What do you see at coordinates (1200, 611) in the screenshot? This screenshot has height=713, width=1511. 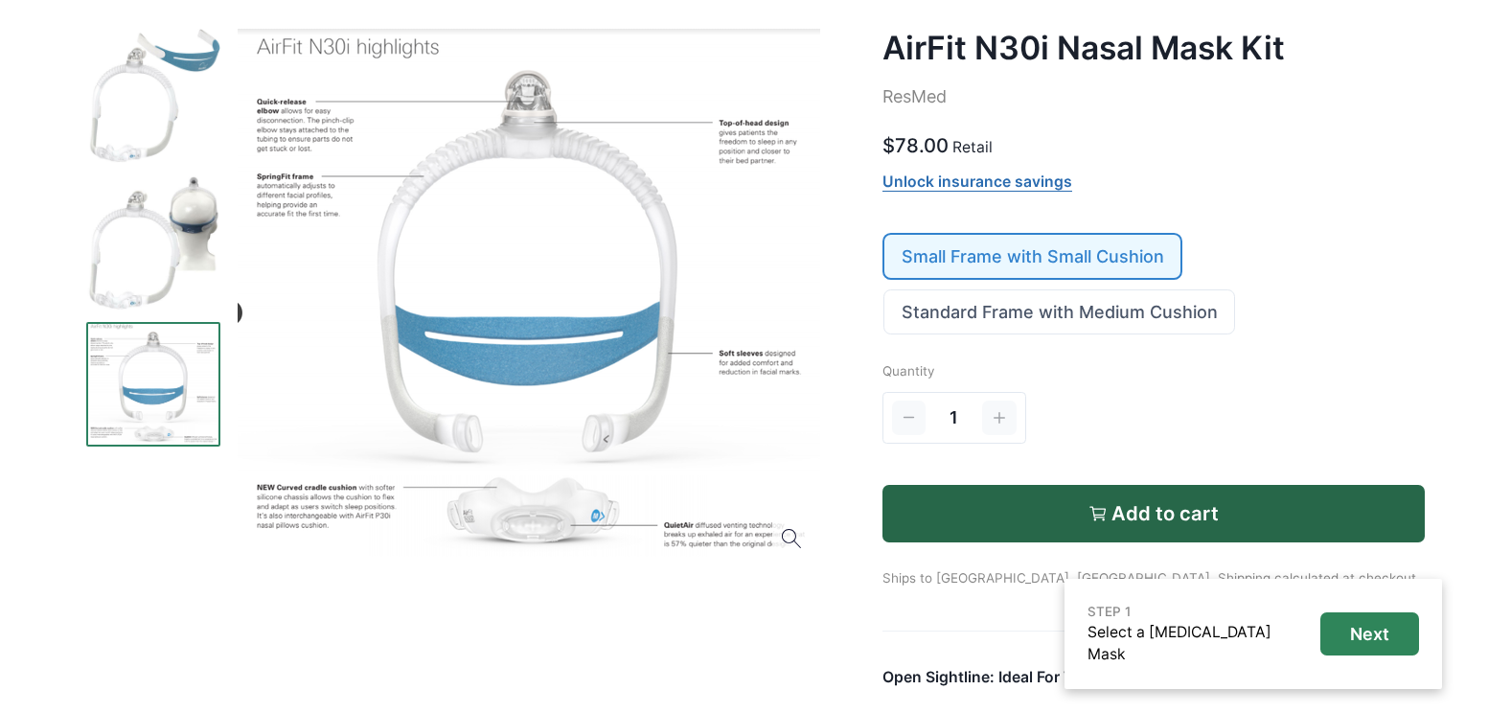 I see `p: STEP 1` at bounding box center [1200, 611].